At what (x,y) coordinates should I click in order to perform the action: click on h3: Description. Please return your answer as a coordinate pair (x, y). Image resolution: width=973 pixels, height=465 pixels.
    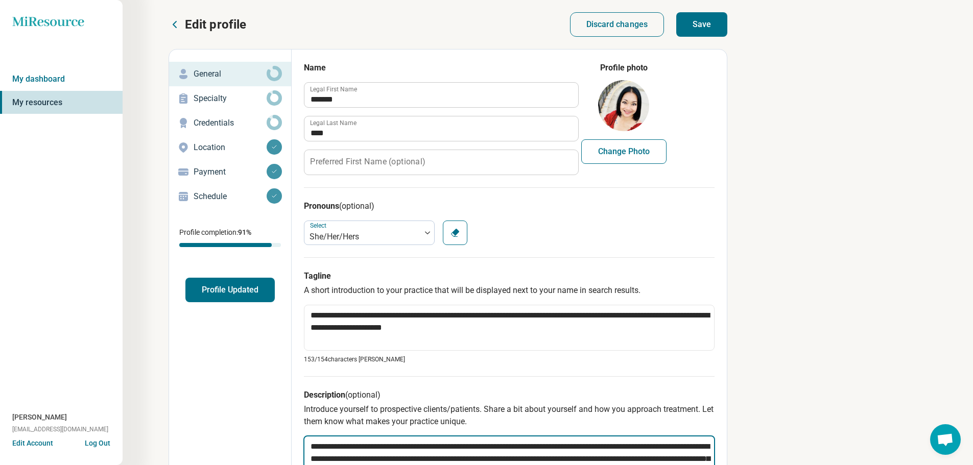
    Looking at the image, I should click on (509, 395).